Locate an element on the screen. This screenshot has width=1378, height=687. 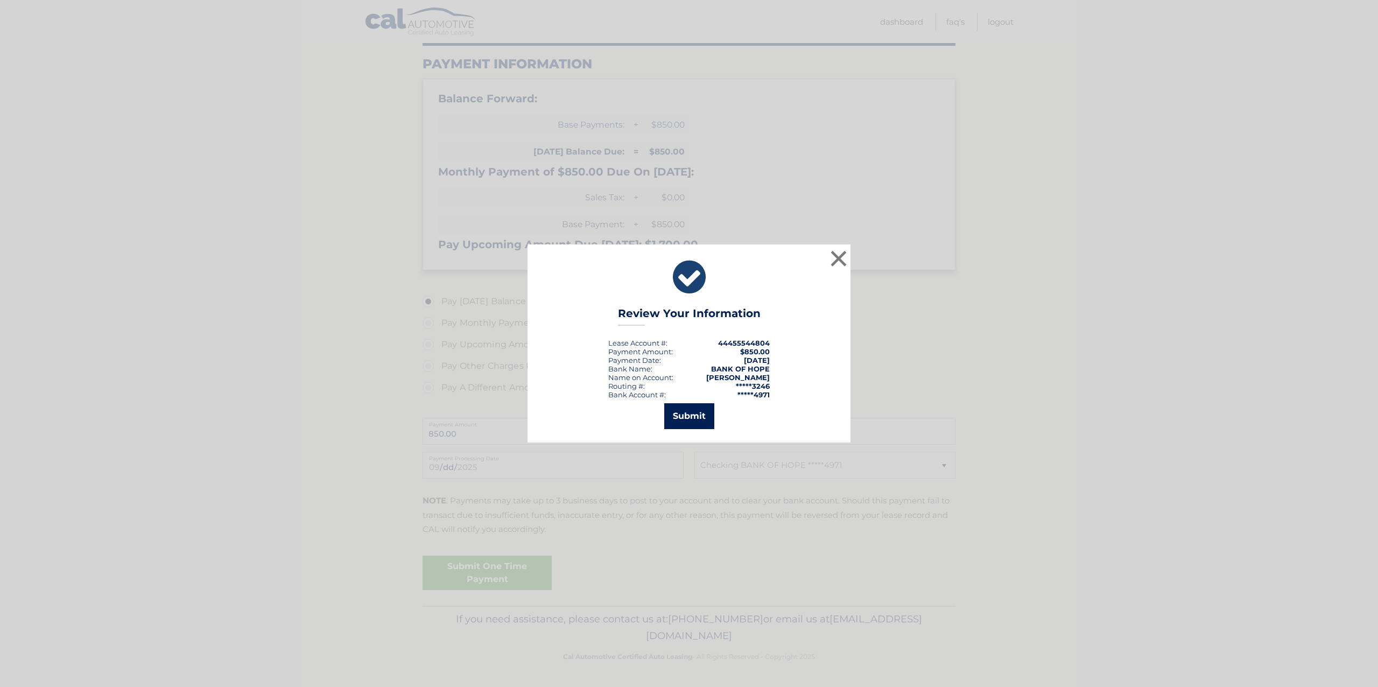
span: $850.00 is located at coordinates (755, 352).